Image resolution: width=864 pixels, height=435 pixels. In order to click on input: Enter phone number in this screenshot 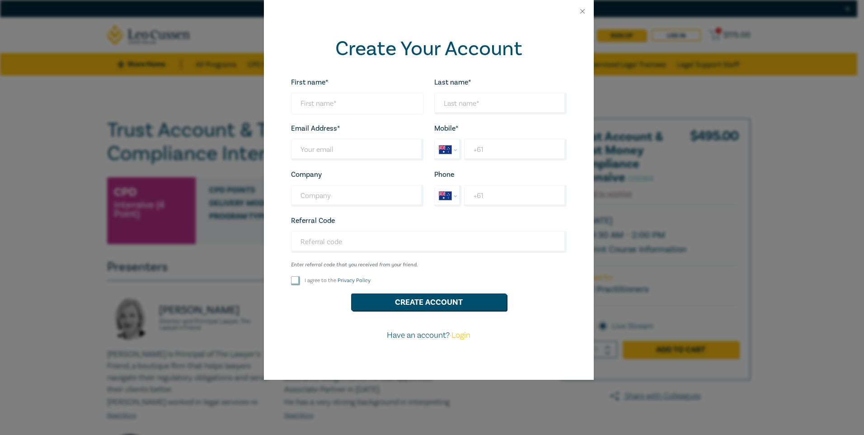, I will do `click(515, 196)`.